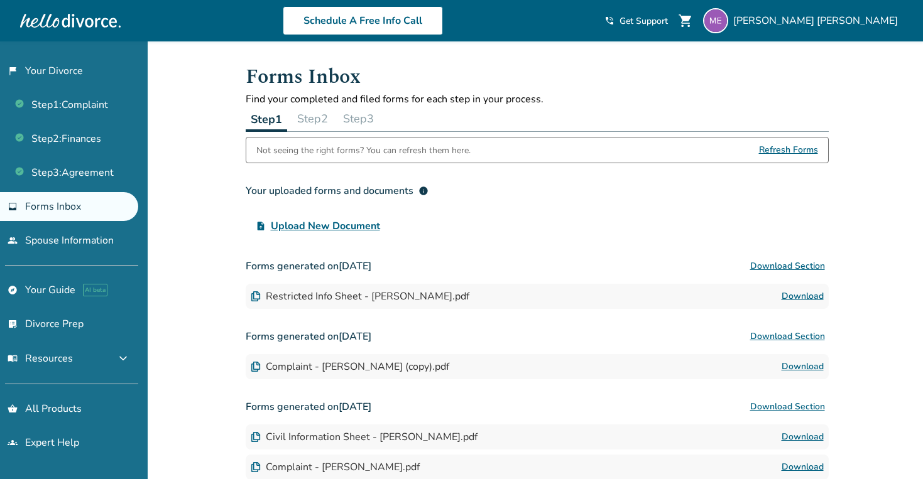 The image size is (923, 479). Describe the element at coordinates (95, 290) in the screenshot. I see `span: AI beta` at that location.